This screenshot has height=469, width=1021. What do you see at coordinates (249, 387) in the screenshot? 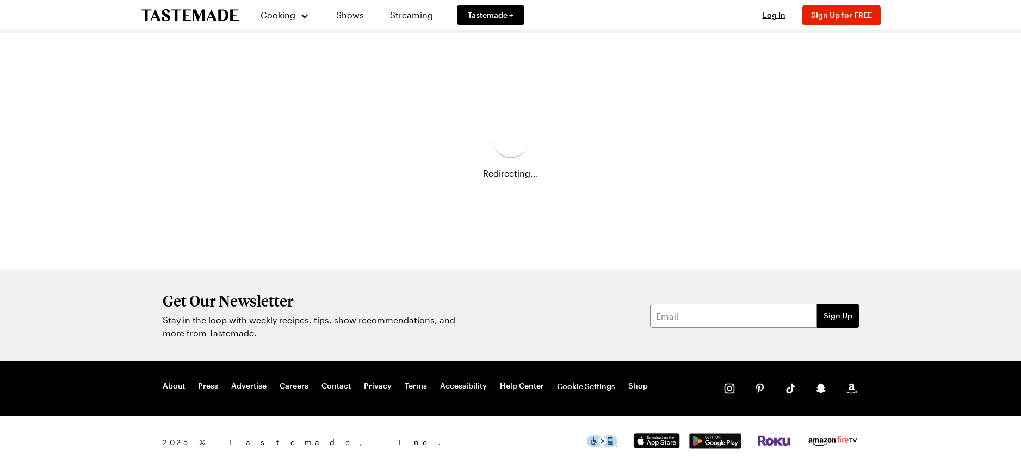
I see `a: Advertise` at bounding box center [249, 387].